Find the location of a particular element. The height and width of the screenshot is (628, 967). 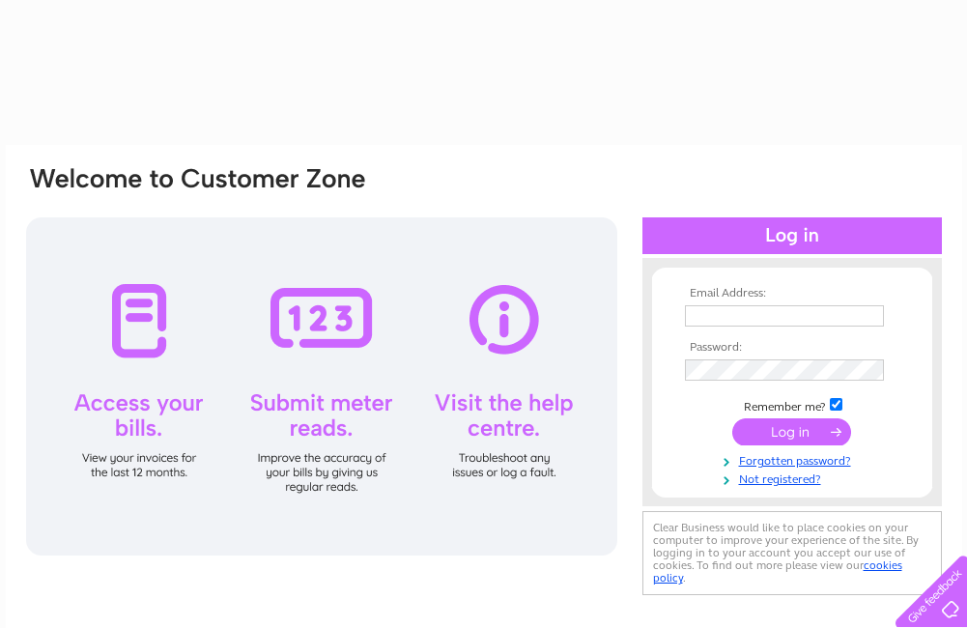

a: cookies policy is located at coordinates (777, 571).